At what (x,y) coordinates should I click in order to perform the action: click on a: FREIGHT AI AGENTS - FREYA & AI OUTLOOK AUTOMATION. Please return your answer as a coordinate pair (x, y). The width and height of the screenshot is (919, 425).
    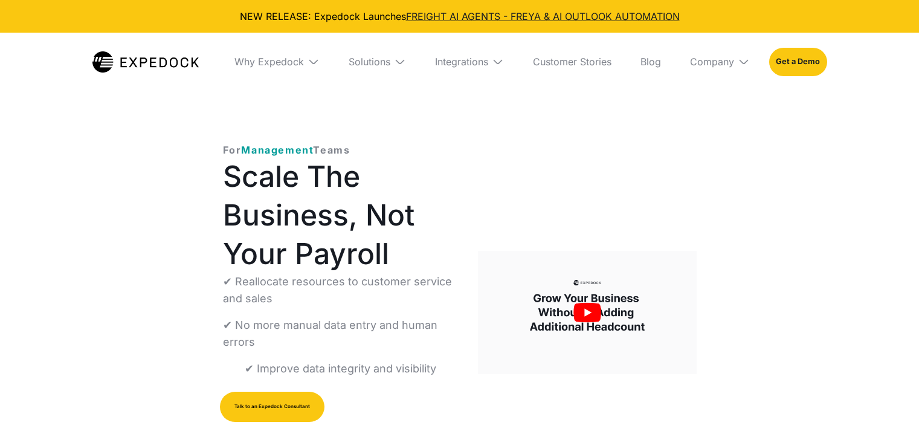
    Looking at the image, I should click on (543, 16).